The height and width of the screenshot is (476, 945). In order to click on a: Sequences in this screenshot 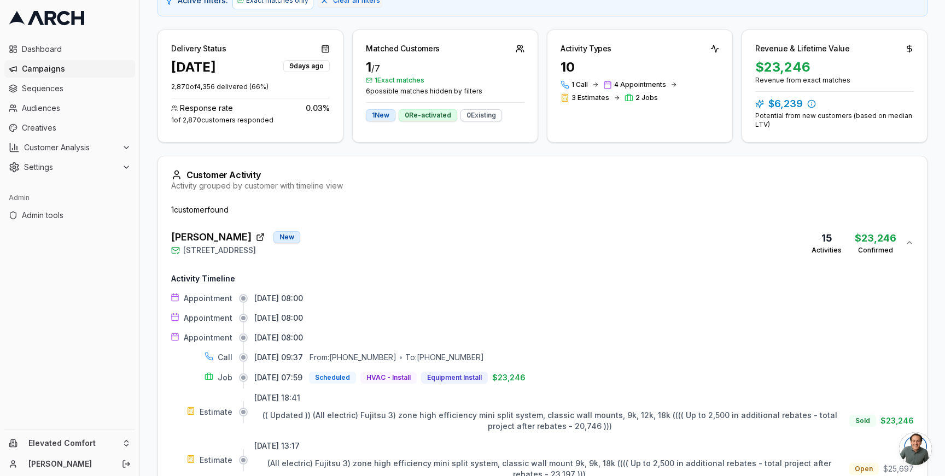, I will do `click(69, 89)`.